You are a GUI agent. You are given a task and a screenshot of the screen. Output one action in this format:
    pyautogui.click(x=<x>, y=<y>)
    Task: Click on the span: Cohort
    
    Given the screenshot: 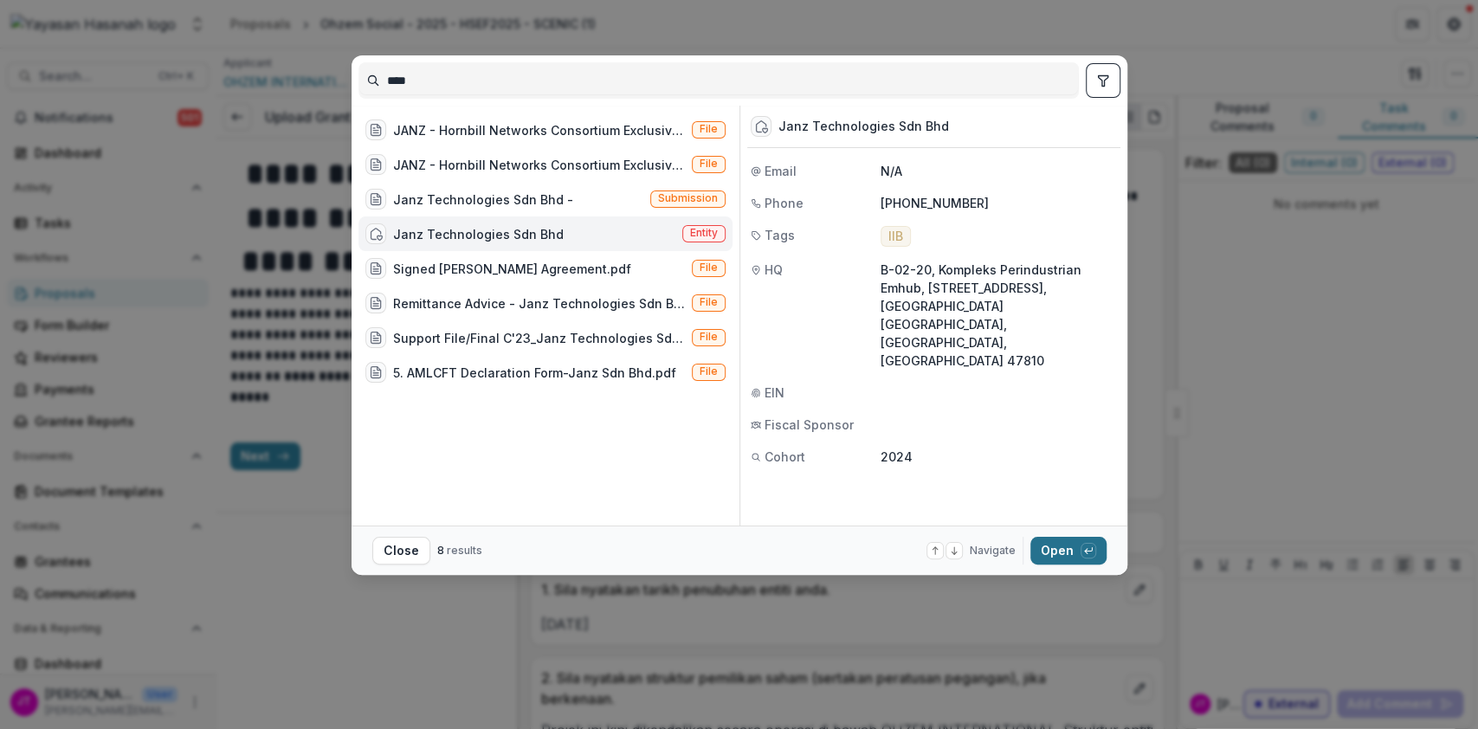 What is the action you would take?
    pyautogui.click(x=784, y=456)
    